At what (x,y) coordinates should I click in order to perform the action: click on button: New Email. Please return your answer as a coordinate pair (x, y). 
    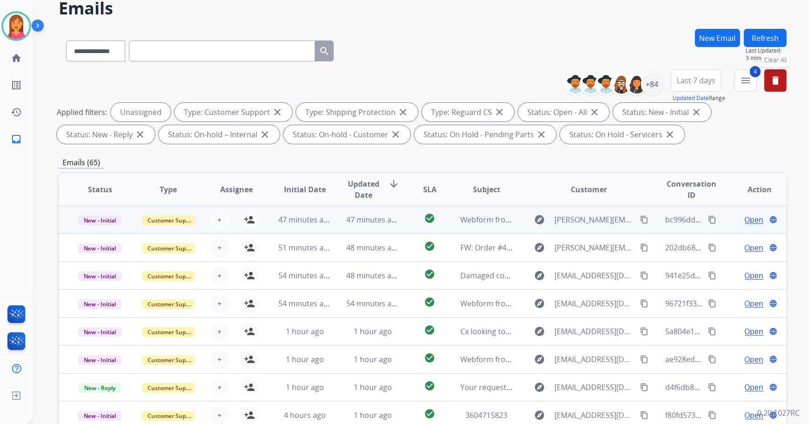
    Looking at the image, I should click on (717, 38).